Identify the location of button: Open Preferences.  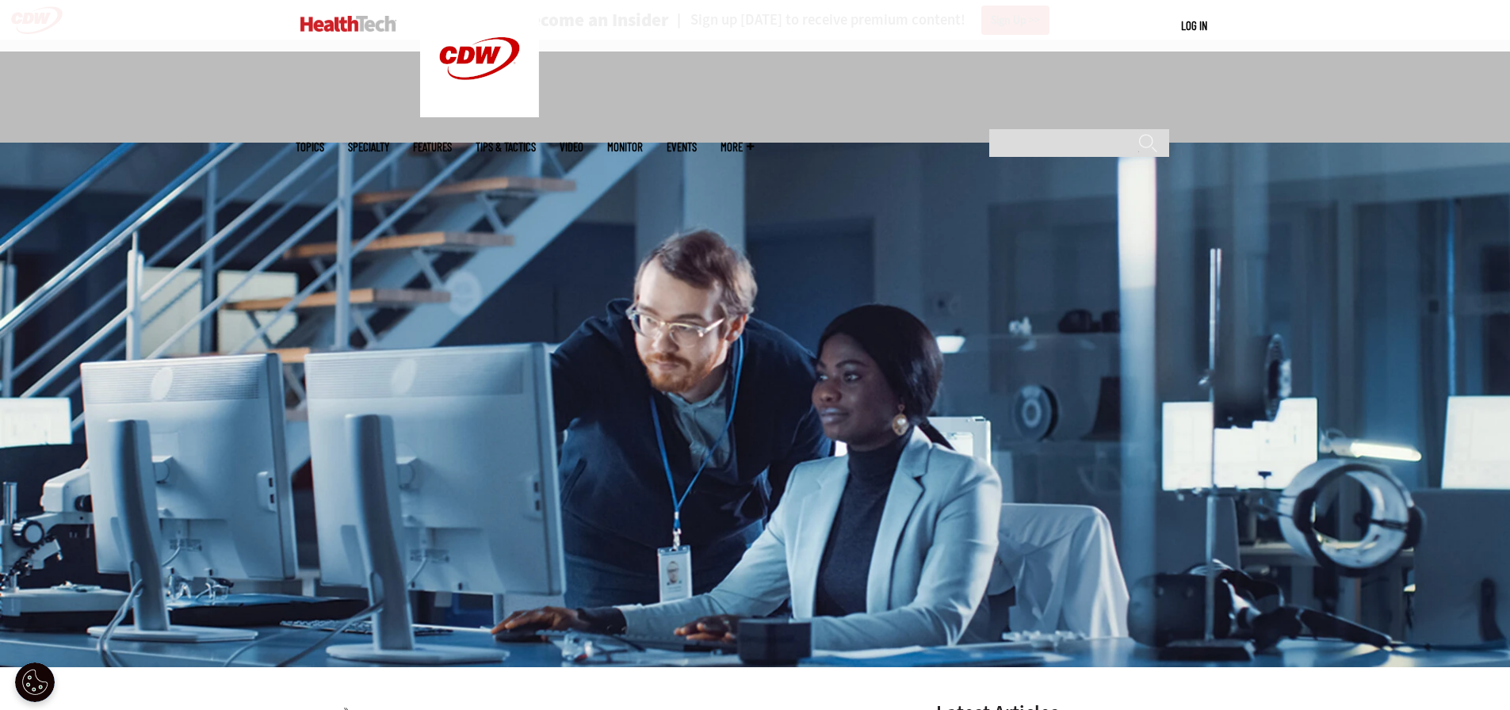
(35, 682).